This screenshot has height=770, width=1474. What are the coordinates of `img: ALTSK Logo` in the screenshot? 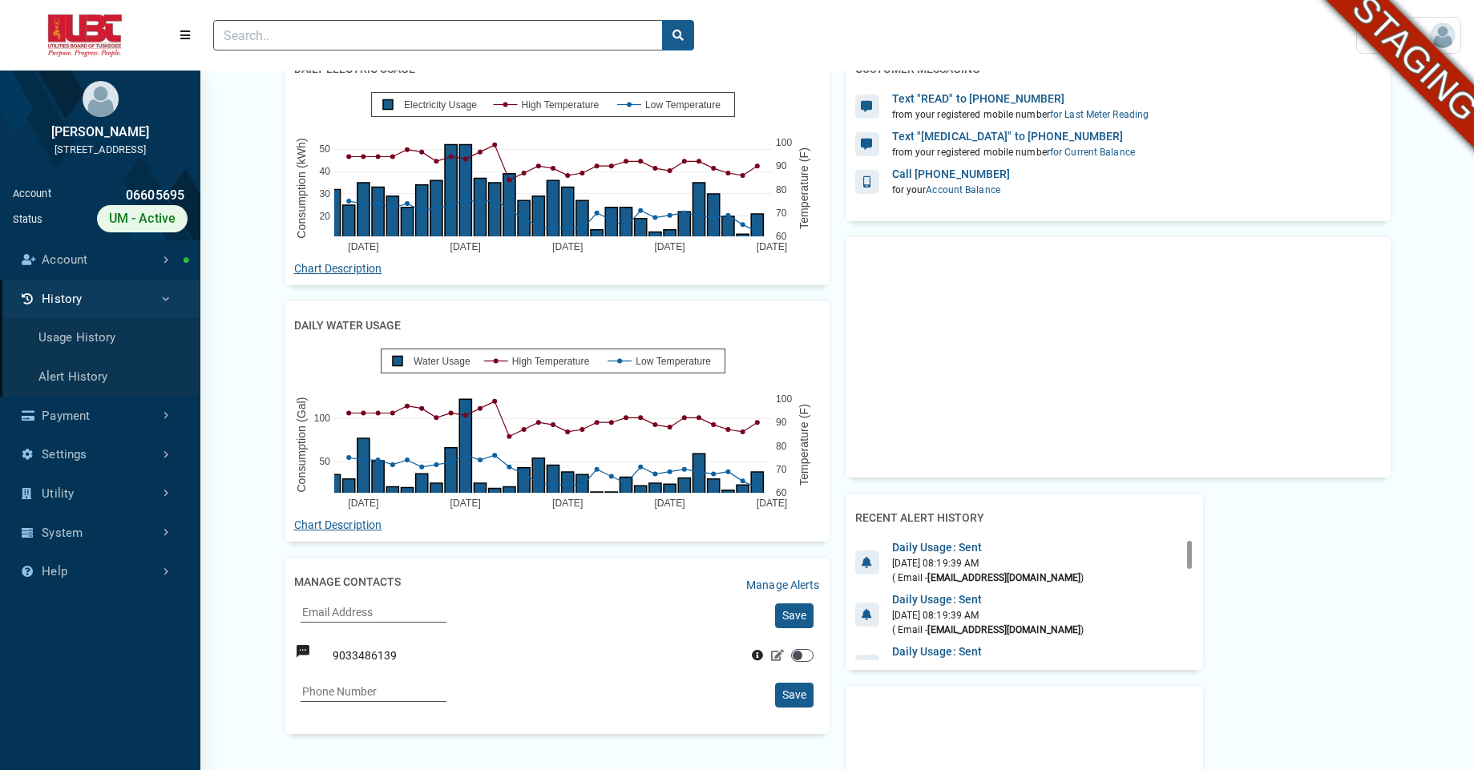 It's located at (85, 35).